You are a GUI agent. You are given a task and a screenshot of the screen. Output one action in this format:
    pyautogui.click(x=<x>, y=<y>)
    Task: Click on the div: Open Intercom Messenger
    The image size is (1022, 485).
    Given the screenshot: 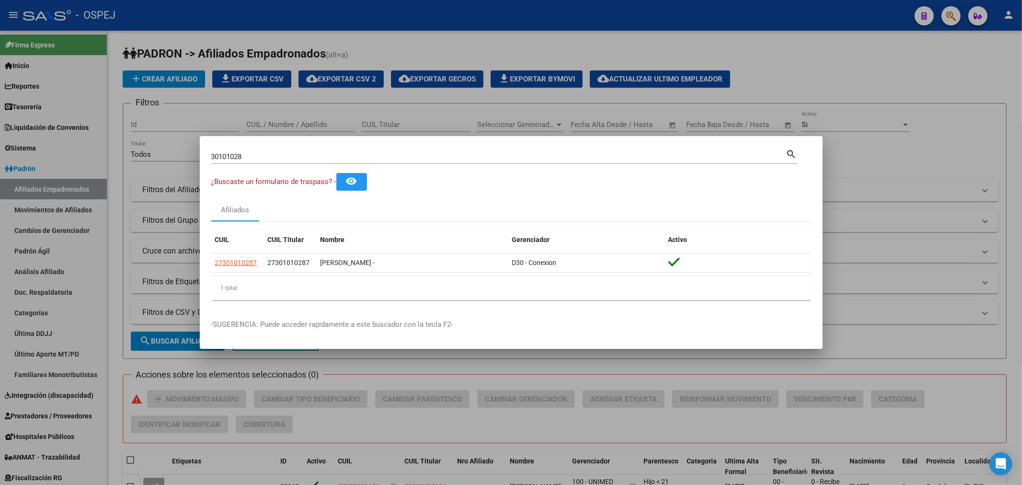 What is the action you would take?
    pyautogui.click(x=1001, y=464)
    